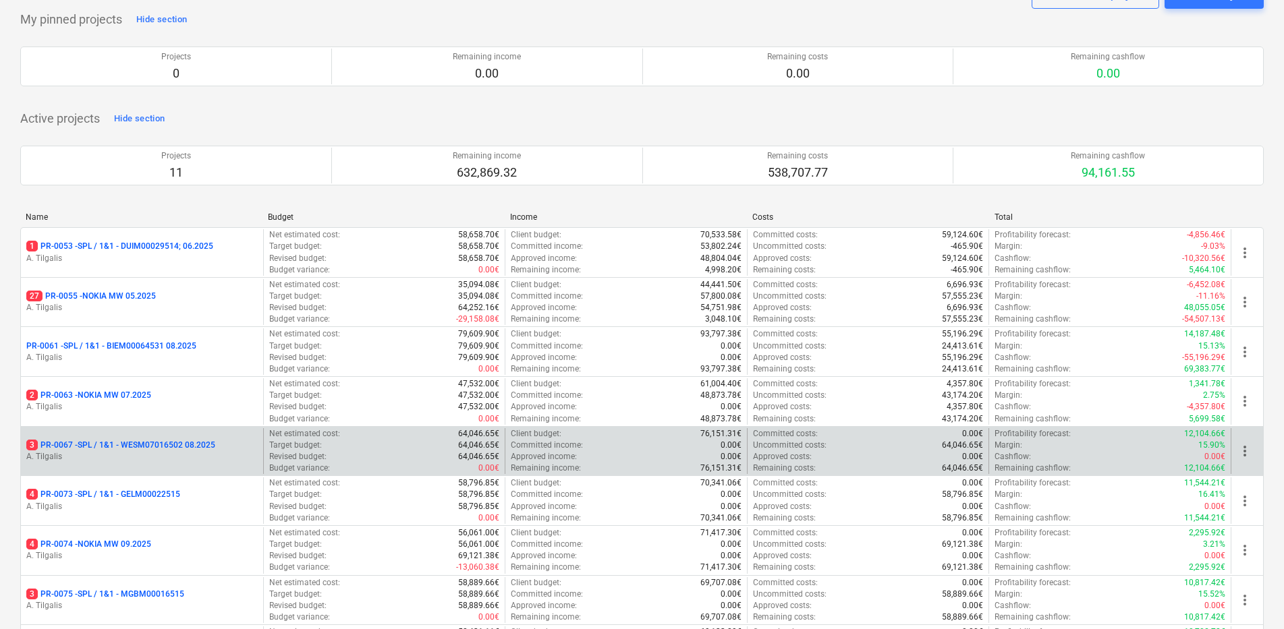  What do you see at coordinates (478, 319) in the screenshot?
I see `p: -29,158.08€` at bounding box center [478, 319].